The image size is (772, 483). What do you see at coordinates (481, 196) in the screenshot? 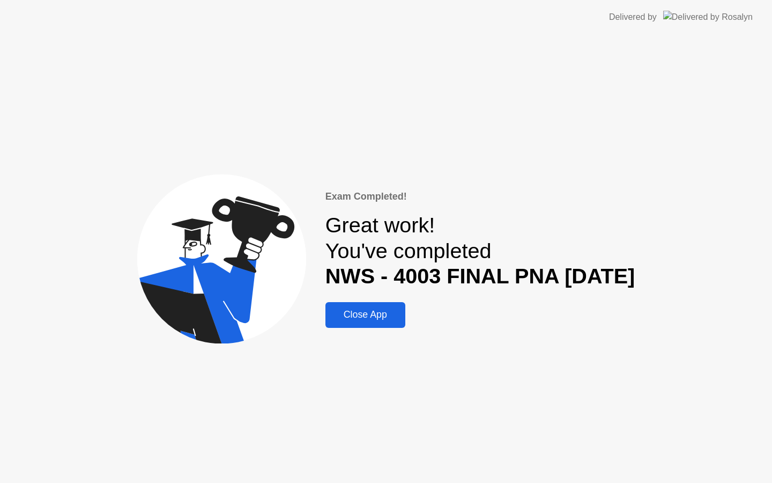
I see `div: Exam Completed!` at bounding box center [481, 196].